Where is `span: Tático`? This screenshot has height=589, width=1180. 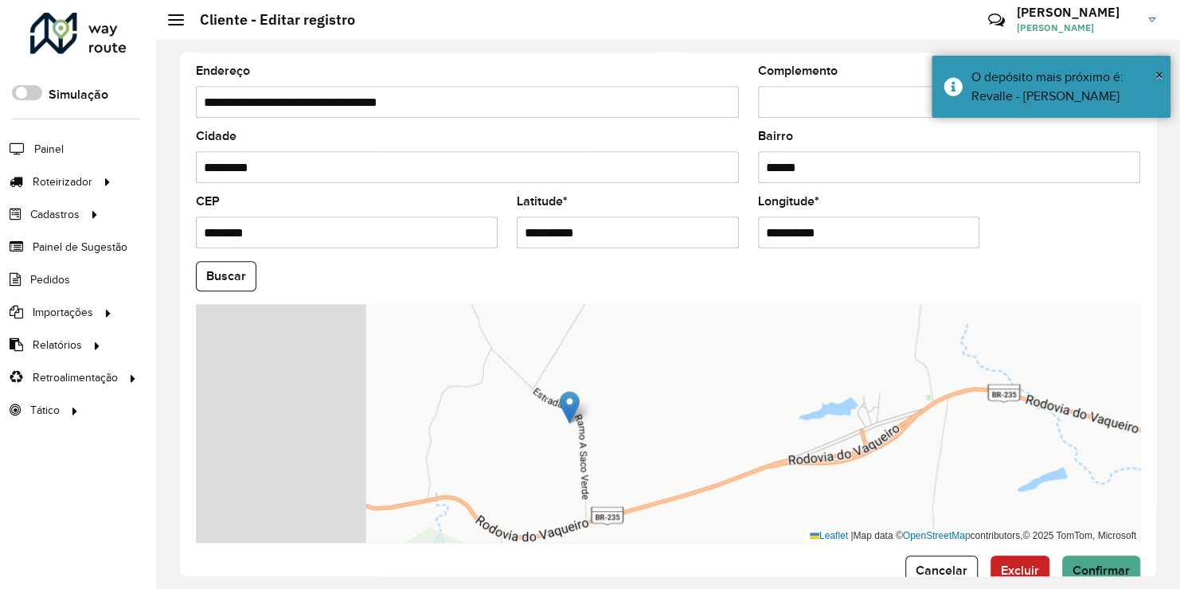
span: Tático is located at coordinates (45, 410).